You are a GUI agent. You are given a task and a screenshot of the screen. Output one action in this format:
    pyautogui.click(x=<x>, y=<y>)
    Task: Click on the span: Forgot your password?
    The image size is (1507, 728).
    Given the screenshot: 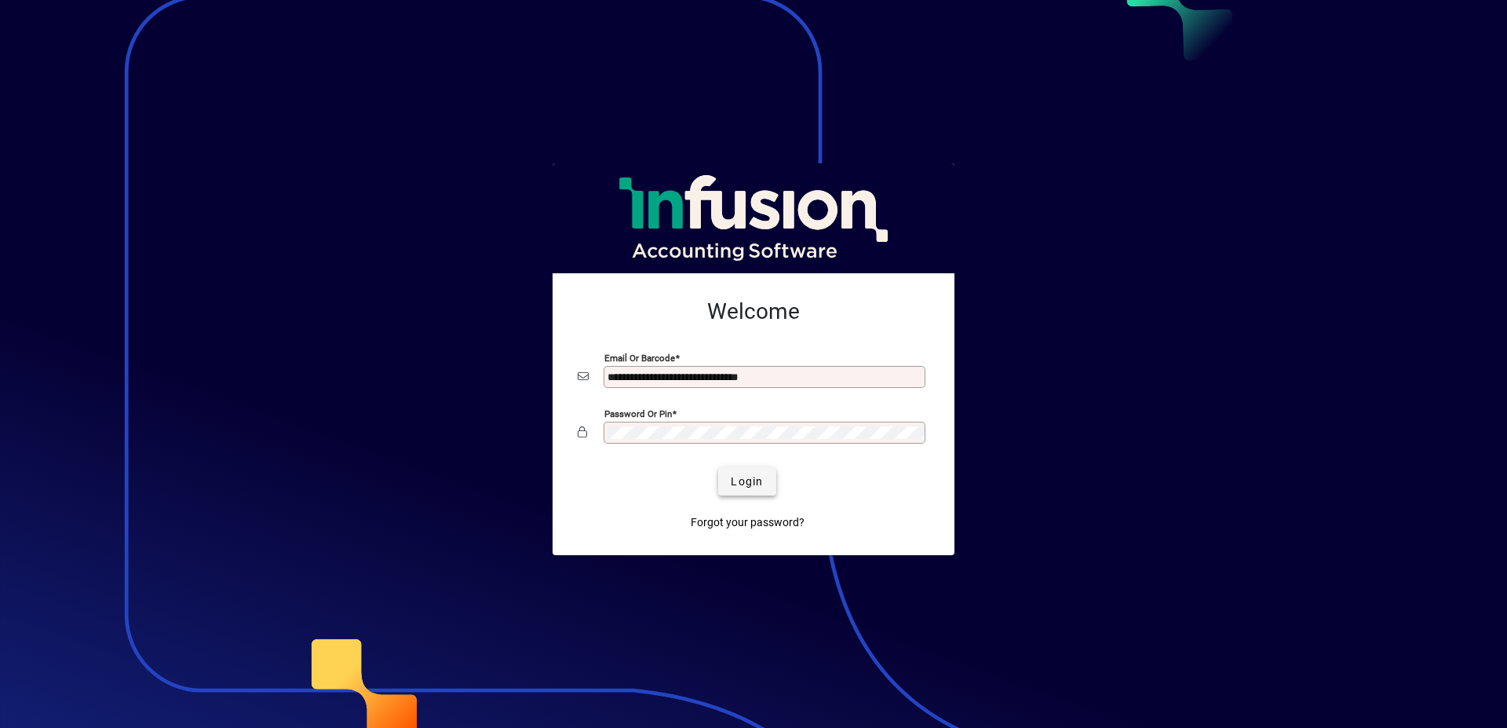 What is the action you would take?
    pyautogui.click(x=747, y=522)
    